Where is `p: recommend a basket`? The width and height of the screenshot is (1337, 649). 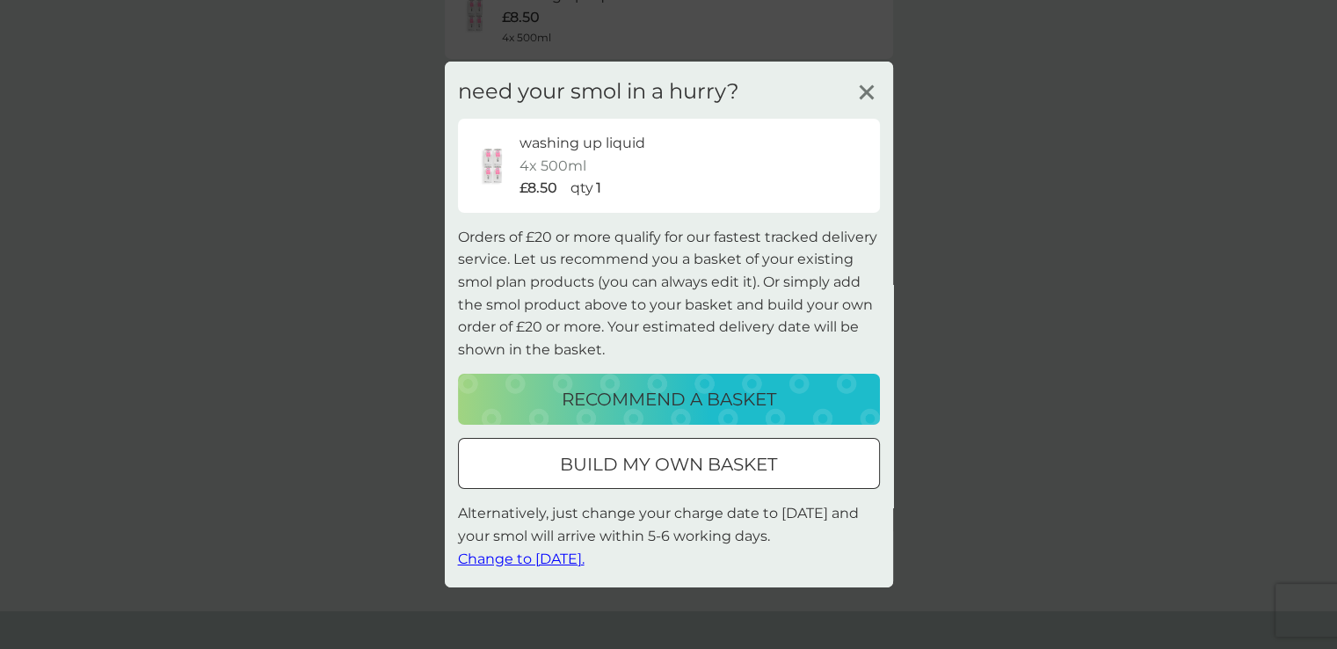 p: recommend a basket is located at coordinates (669, 399).